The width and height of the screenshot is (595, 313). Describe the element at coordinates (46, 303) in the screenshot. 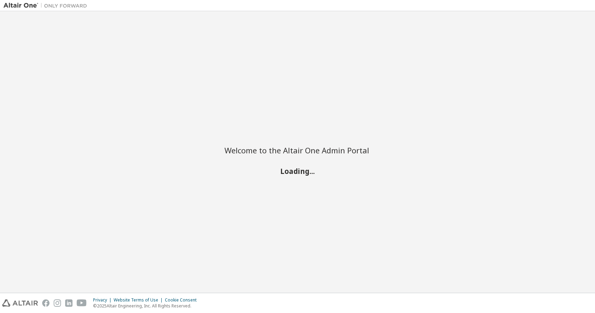

I see `img: facebook.svg` at that location.